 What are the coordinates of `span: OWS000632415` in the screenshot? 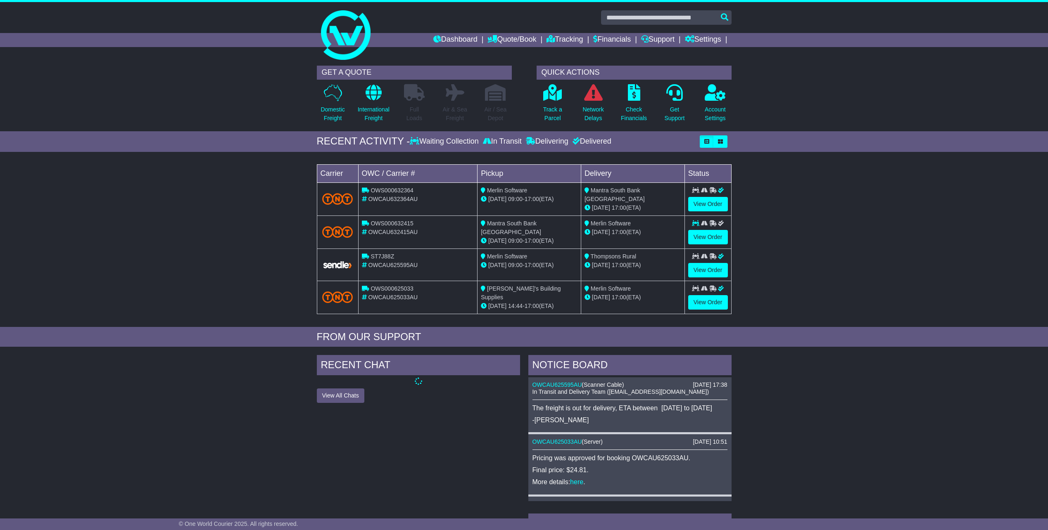 It's located at (392, 224).